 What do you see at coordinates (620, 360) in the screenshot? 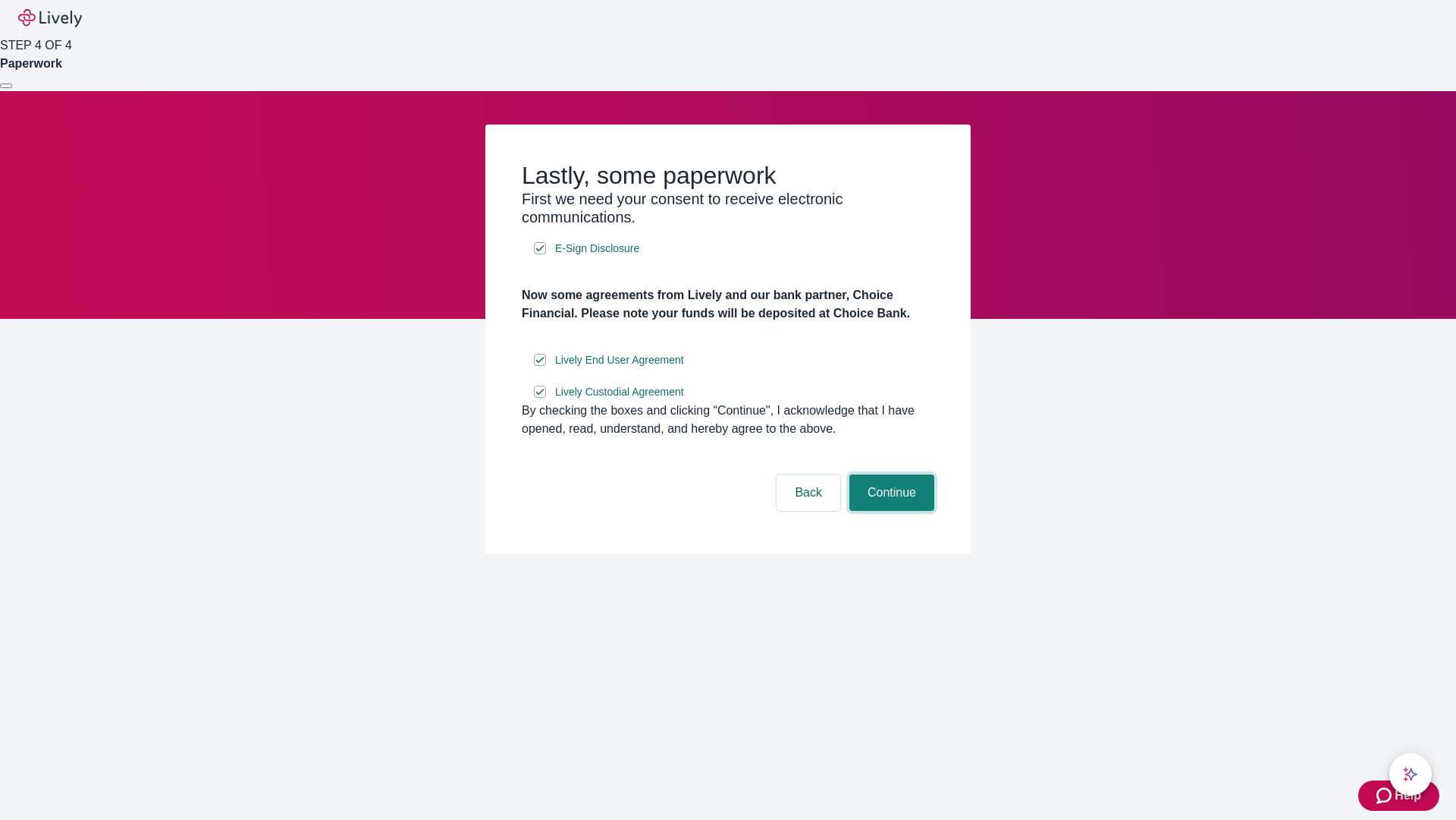
I see `span: Lively End User Agreement` at bounding box center [620, 360].